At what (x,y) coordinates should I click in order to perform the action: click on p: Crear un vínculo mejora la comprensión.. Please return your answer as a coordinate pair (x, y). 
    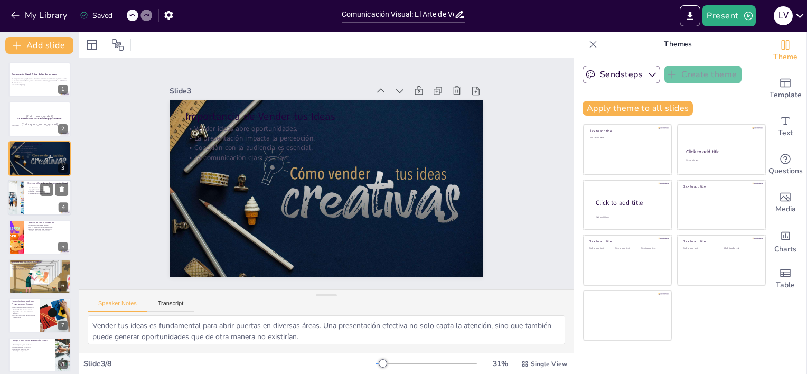
    Looking at the image, I should click on (40, 266).